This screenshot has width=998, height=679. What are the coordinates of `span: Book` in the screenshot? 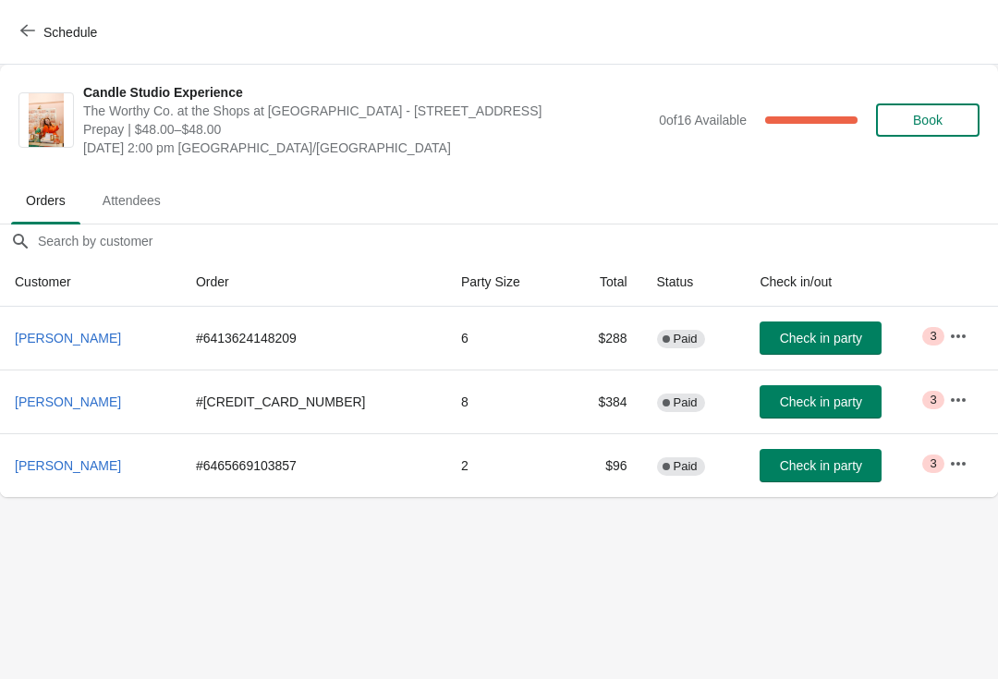 It's located at (928, 120).